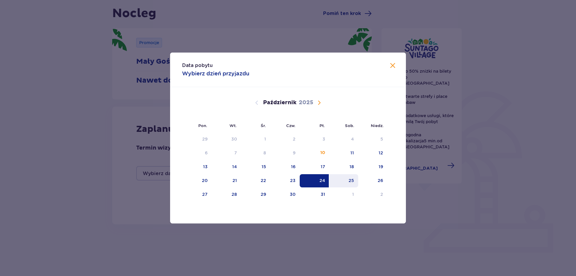 Image resolution: width=576 pixels, height=276 pixels. Describe the element at coordinates (314, 181) in the screenshot. I see `td: Data zaznaczona. piątek, 24 października 2025` at that location.